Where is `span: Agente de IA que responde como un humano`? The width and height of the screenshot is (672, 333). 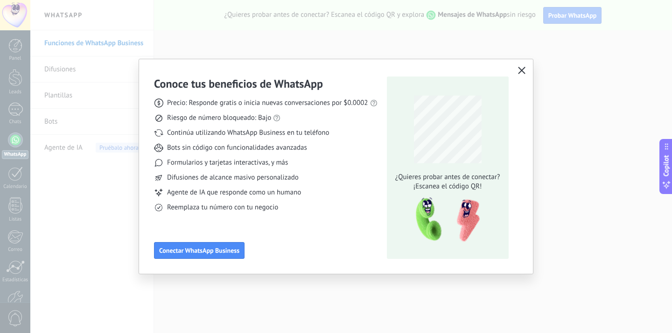
span: Agente de IA que responde como un humano is located at coordinates (234, 193).